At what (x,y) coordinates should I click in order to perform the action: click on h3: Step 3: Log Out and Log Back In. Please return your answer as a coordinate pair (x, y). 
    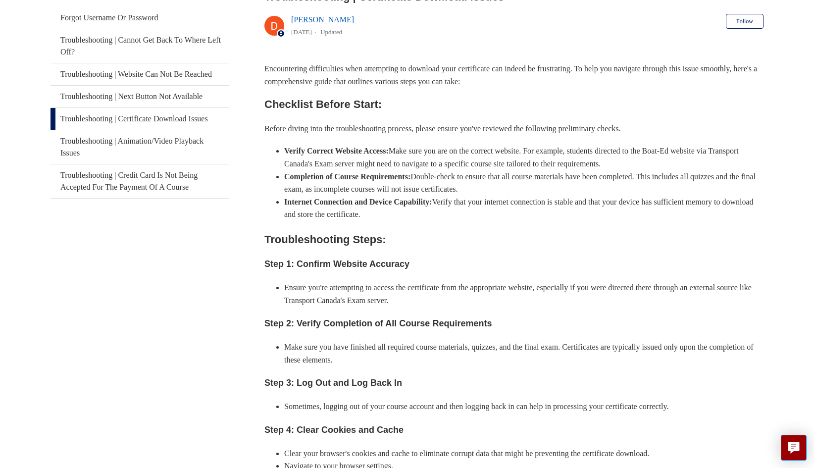
    Looking at the image, I should click on (514, 383).